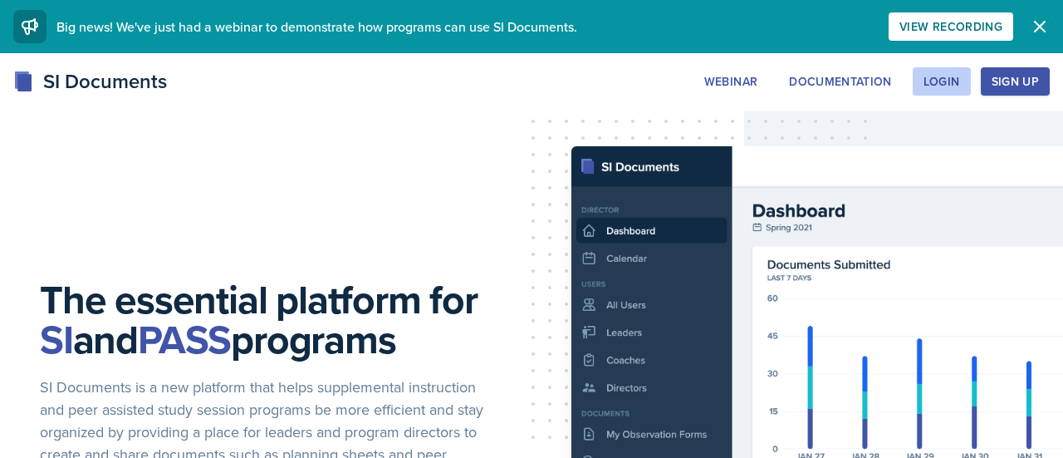 The width and height of the screenshot is (1063, 458). What do you see at coordinates (1015, 81) in the screenshot?
I see `button: Sign Up` at bounding box center [1015, 81].